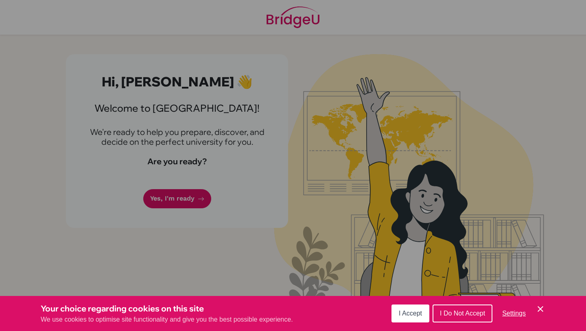  What do you see at coordinates (514, 313) in the screenshot?
I see `span: Settings` at bounding box center [514, 313].